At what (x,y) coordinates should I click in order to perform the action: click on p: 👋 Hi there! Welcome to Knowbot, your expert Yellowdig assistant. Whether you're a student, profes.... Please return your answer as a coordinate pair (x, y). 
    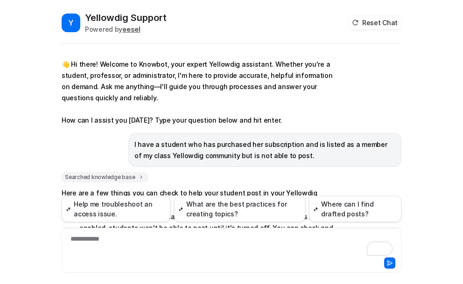
    Looking at the image, I should click on (198, 92).